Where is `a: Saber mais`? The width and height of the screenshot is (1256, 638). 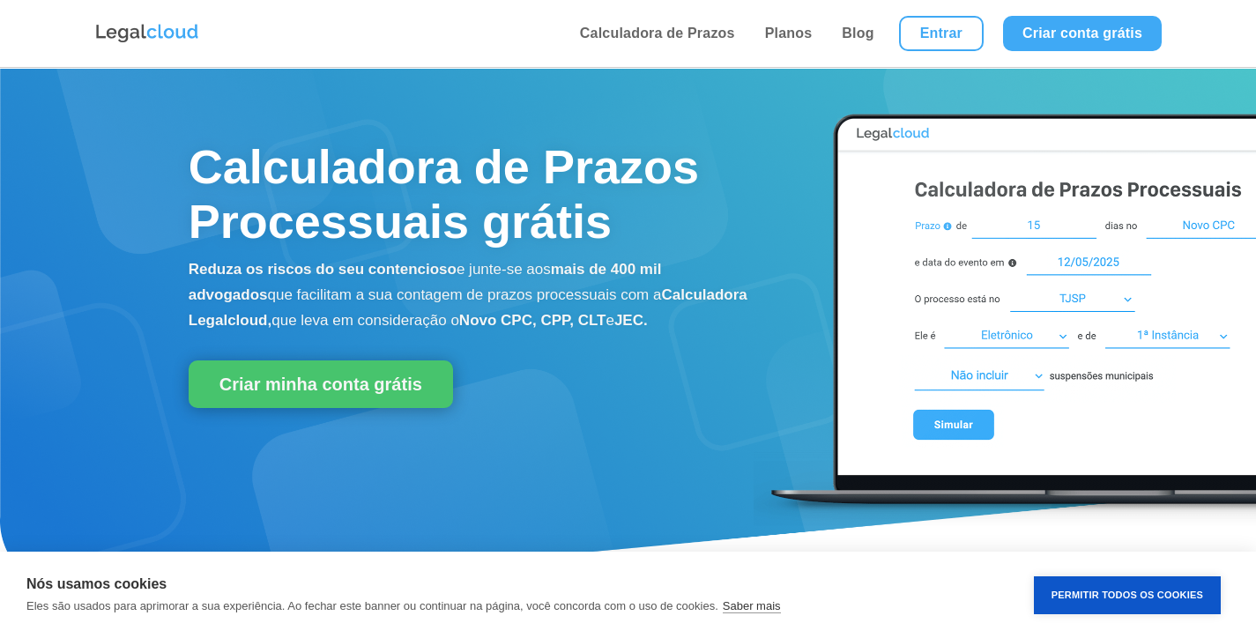
a: Saber mais is located at coordinates (752, 606).